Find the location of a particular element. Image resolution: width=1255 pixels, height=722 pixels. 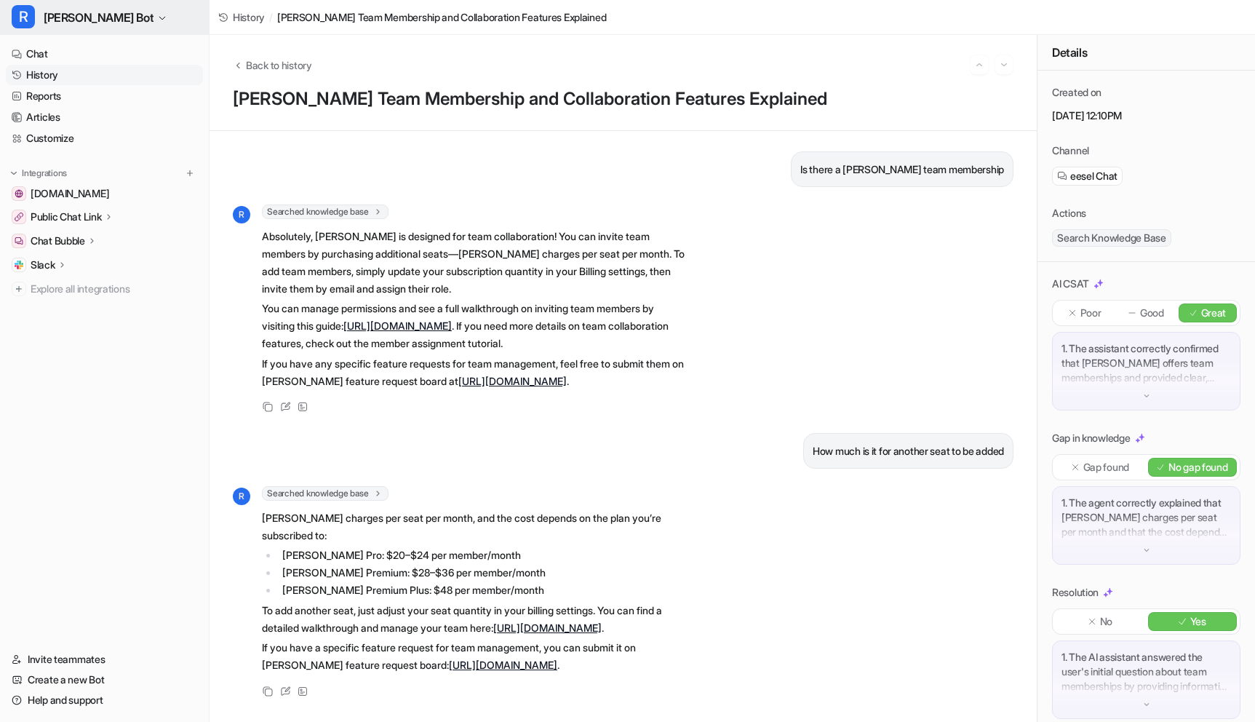

a: Help and support is located at coordinates (104, 700).